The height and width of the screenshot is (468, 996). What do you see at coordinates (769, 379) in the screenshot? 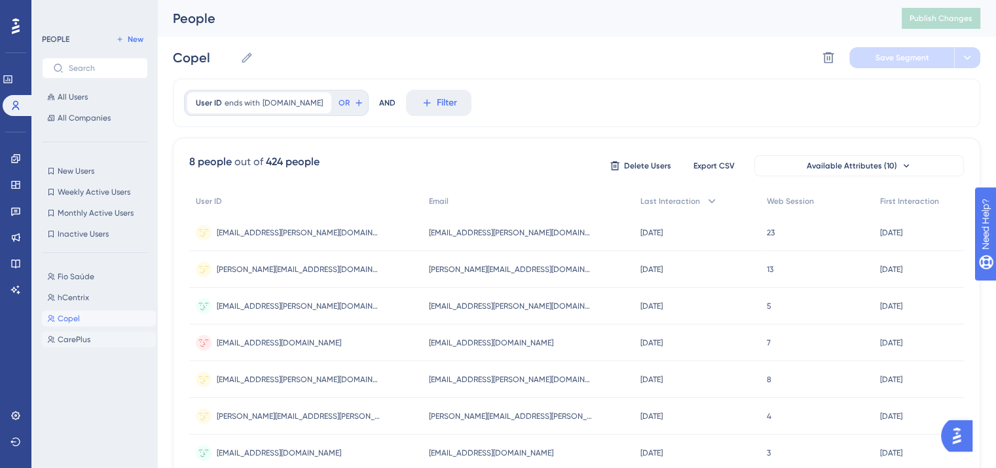
I see `span: 8` at bounding box center [769, 379].